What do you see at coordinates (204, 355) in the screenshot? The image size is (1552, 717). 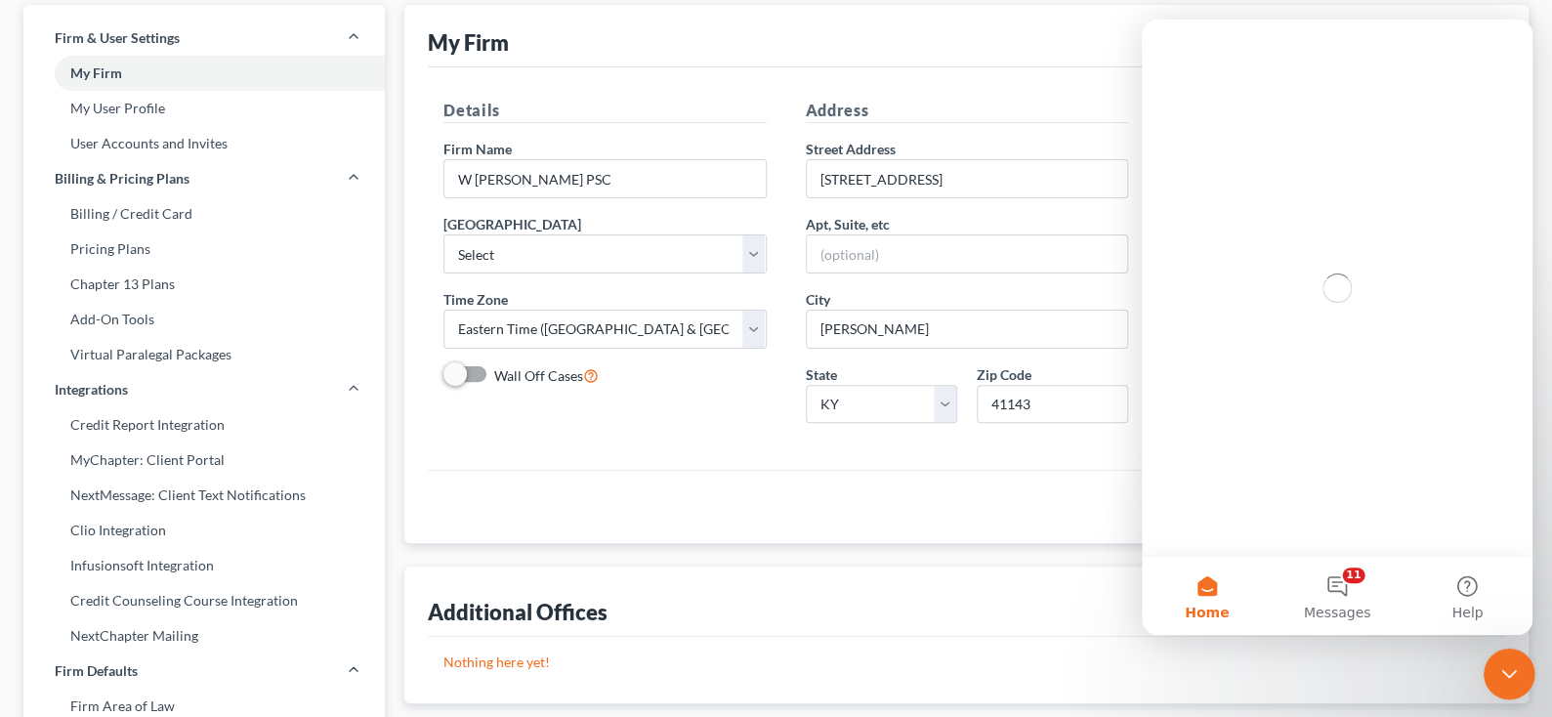 I see `a: Virtual Paralegal Packages` at bounding box center [204, 355].